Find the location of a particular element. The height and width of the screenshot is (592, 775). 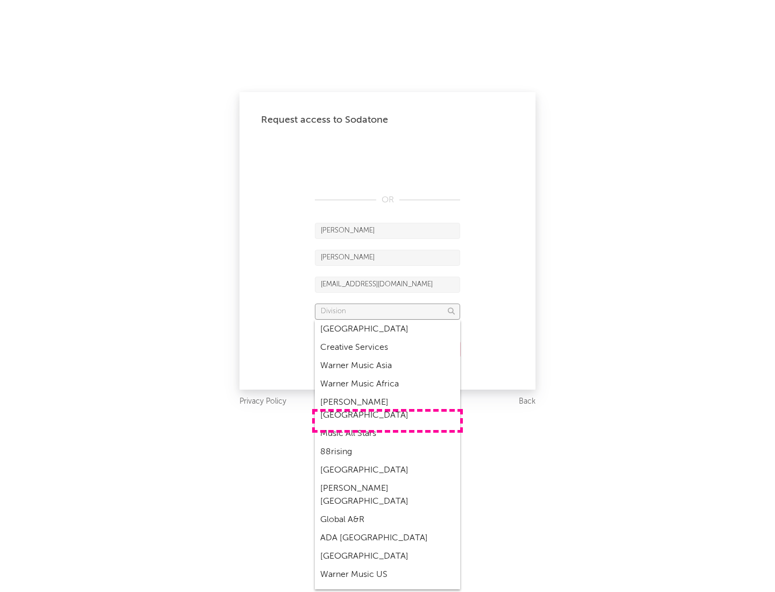

div: Creative Services is located at coordinates (387, 348).